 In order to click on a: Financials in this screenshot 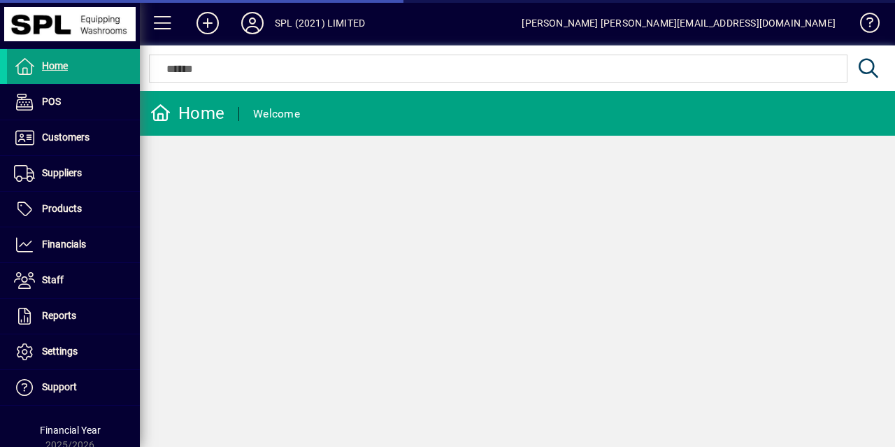, I will do `click(73, 245)`.